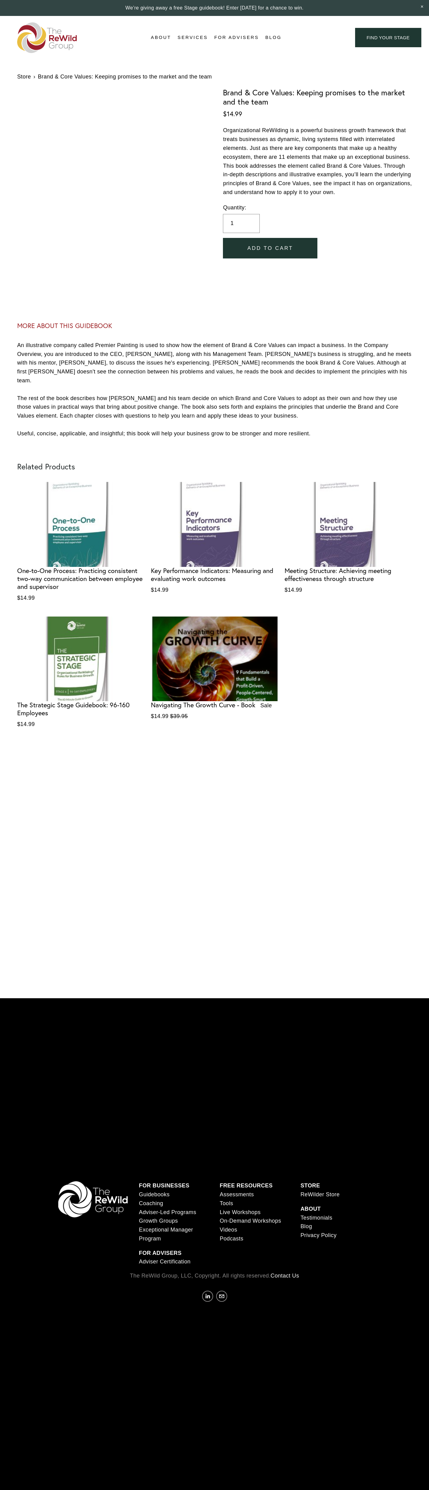  What do you see at coordinates (310, 1185) in the screenshot?
I see `a: STORE` at bounding box center [310, 1185].